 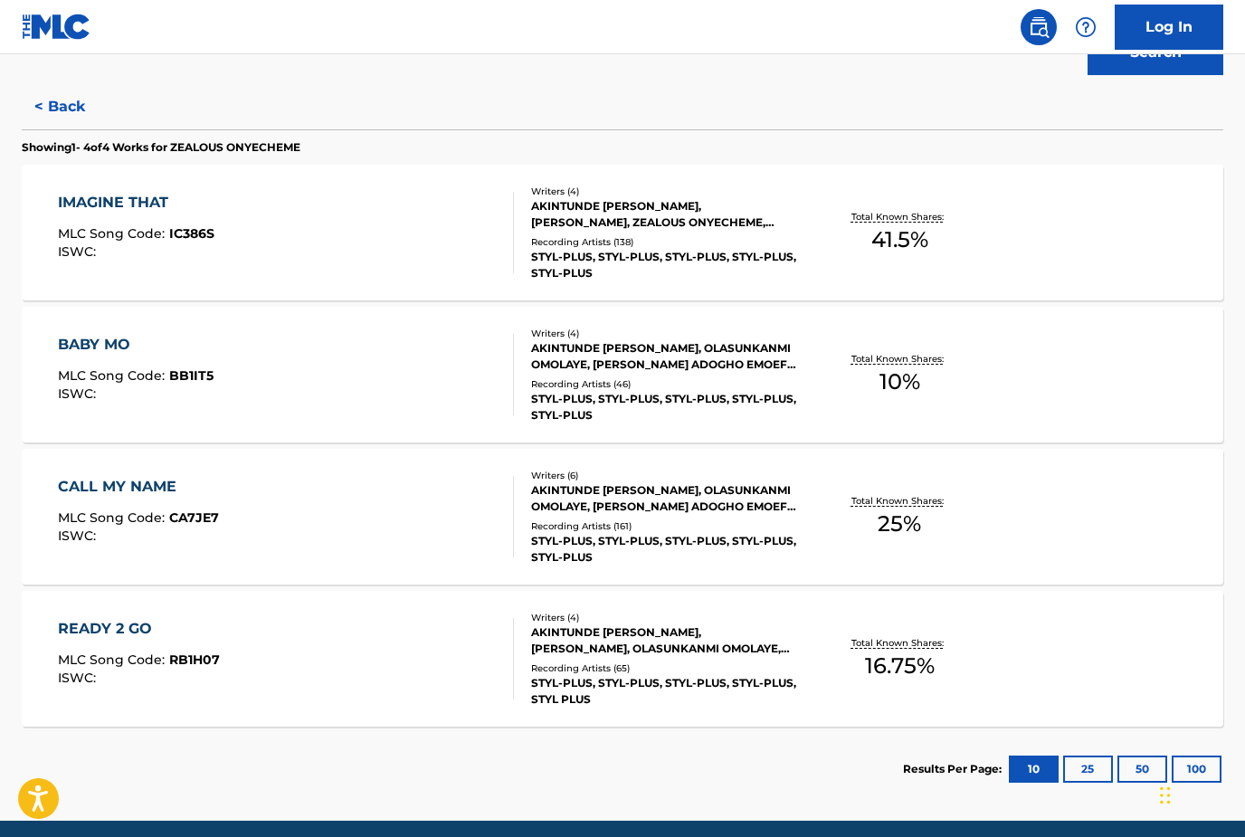 I want to click on span: CA7JE7, so click(x=194, y=518).